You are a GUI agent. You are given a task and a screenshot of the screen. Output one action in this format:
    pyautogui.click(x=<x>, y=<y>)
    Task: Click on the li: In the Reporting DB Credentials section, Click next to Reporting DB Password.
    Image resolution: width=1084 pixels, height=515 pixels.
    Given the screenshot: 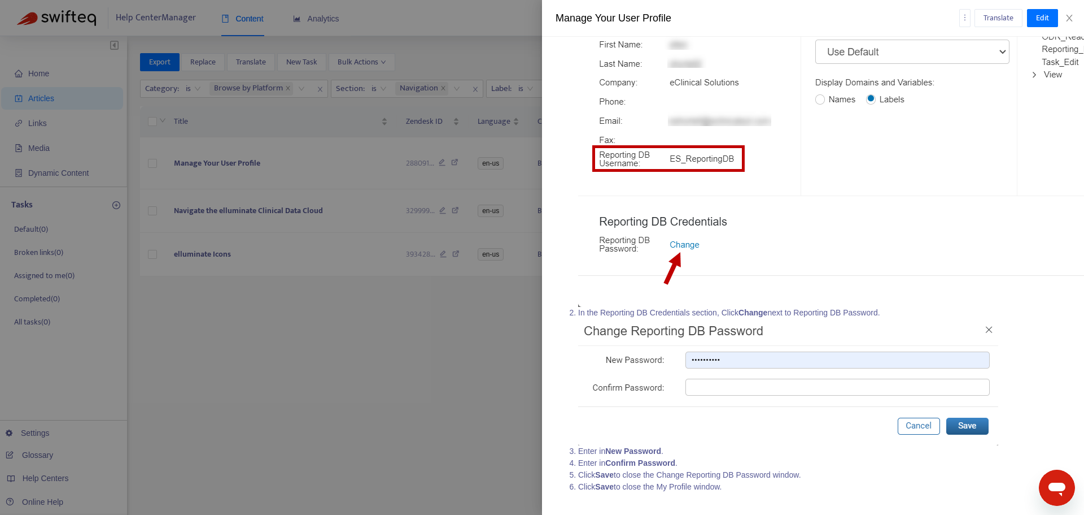 What is the action you would take?
    pyautogui.click(x=825, y=376)
    